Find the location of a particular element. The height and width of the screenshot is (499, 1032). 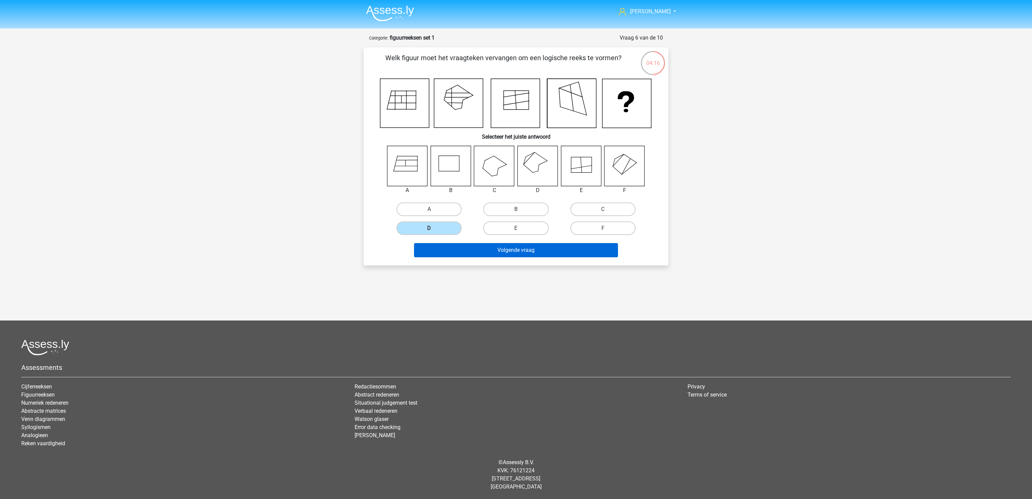

strong: figuurreeksen set 1 is located at coordinates (412, 37).